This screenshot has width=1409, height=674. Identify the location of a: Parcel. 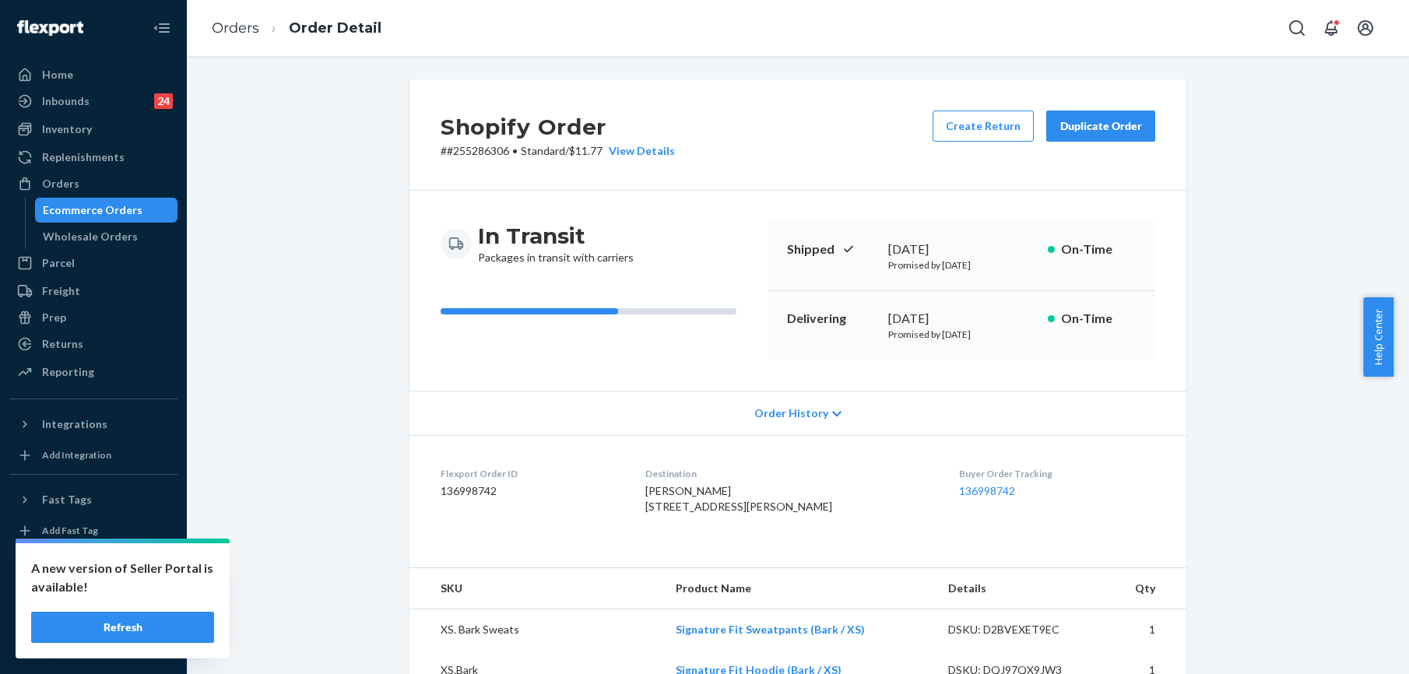
(93, 263).